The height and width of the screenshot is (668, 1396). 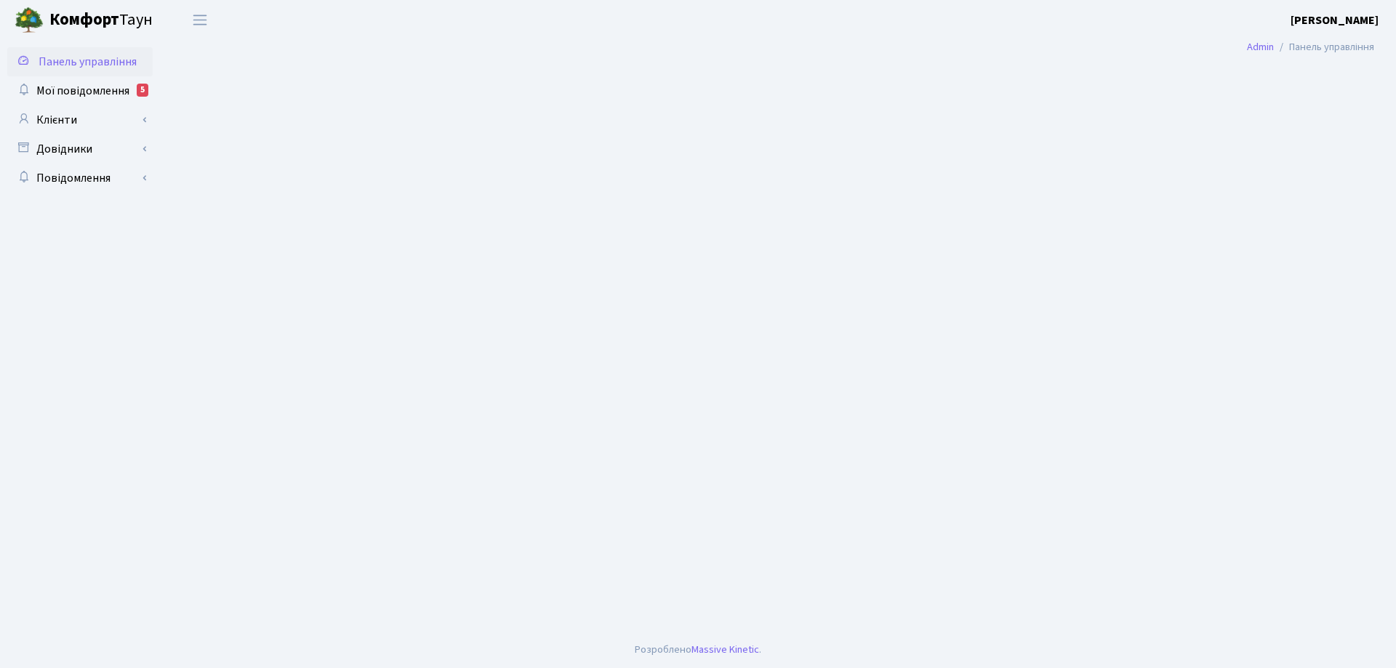 I want to click on li: Панель управління, so click(x=1324, y=47).